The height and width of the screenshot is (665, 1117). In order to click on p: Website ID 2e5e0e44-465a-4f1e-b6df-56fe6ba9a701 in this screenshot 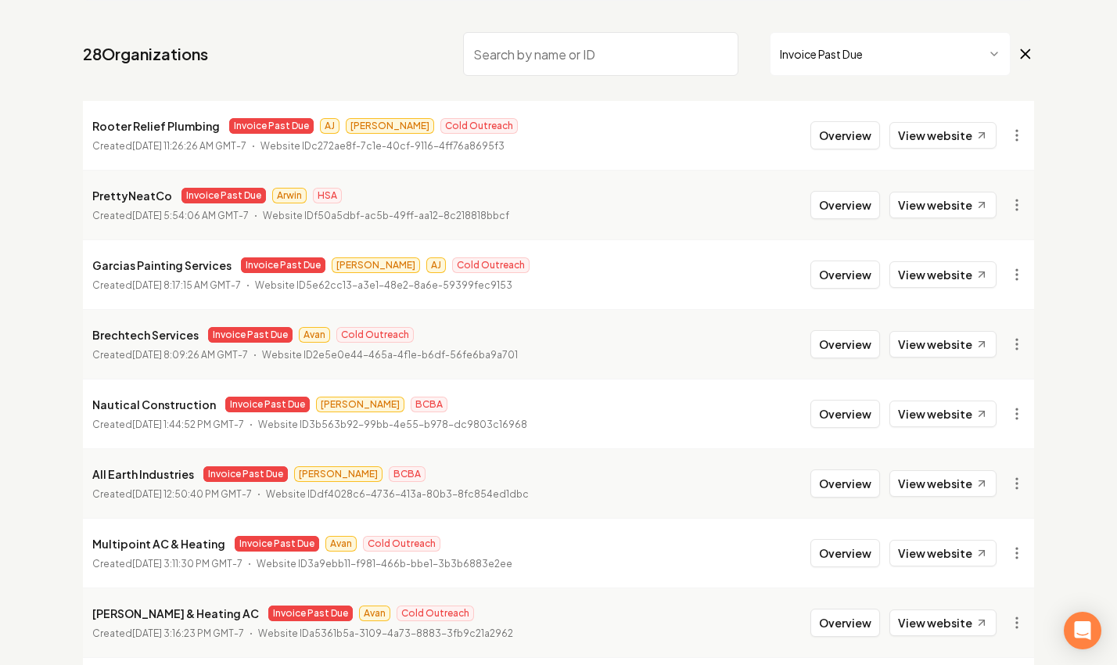, I will do `click(390, 355)`.